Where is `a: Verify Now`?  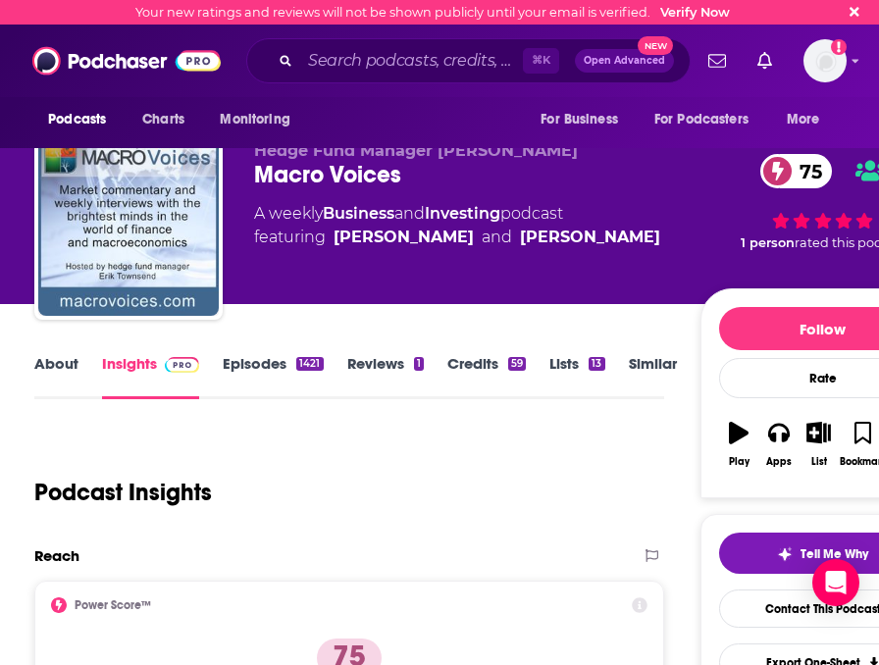 a: Verify Now is located at coordinates (694, 12).